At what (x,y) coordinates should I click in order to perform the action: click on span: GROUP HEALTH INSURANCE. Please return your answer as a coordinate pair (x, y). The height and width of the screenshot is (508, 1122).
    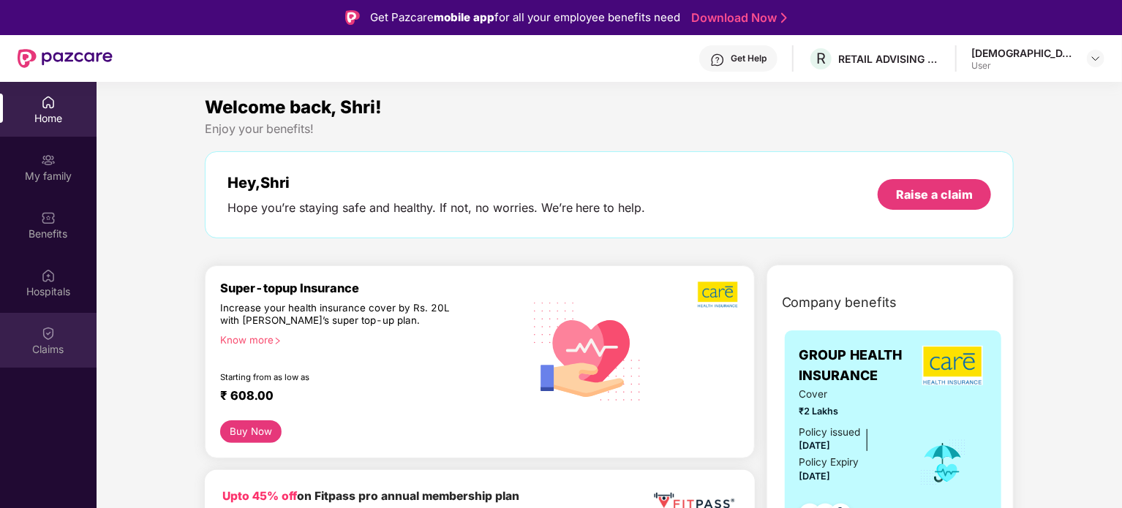
    Looking at the image, I should click on (859, 366).